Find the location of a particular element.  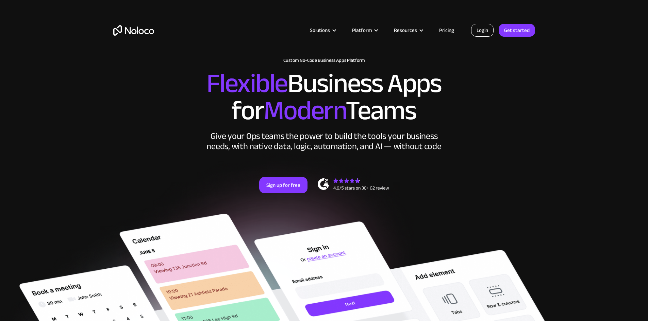

span: Modern is located at coordinates (304, 110).